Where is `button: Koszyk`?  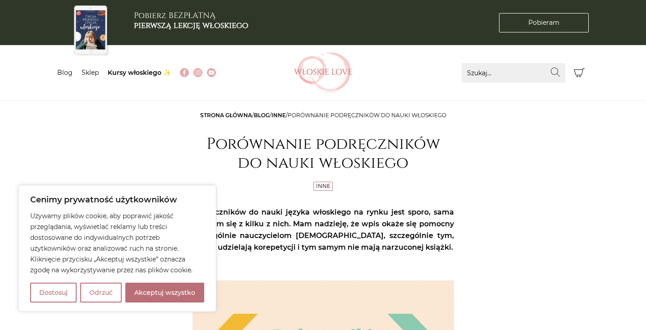
button: Koszyk is located at coordinates (580, 73).